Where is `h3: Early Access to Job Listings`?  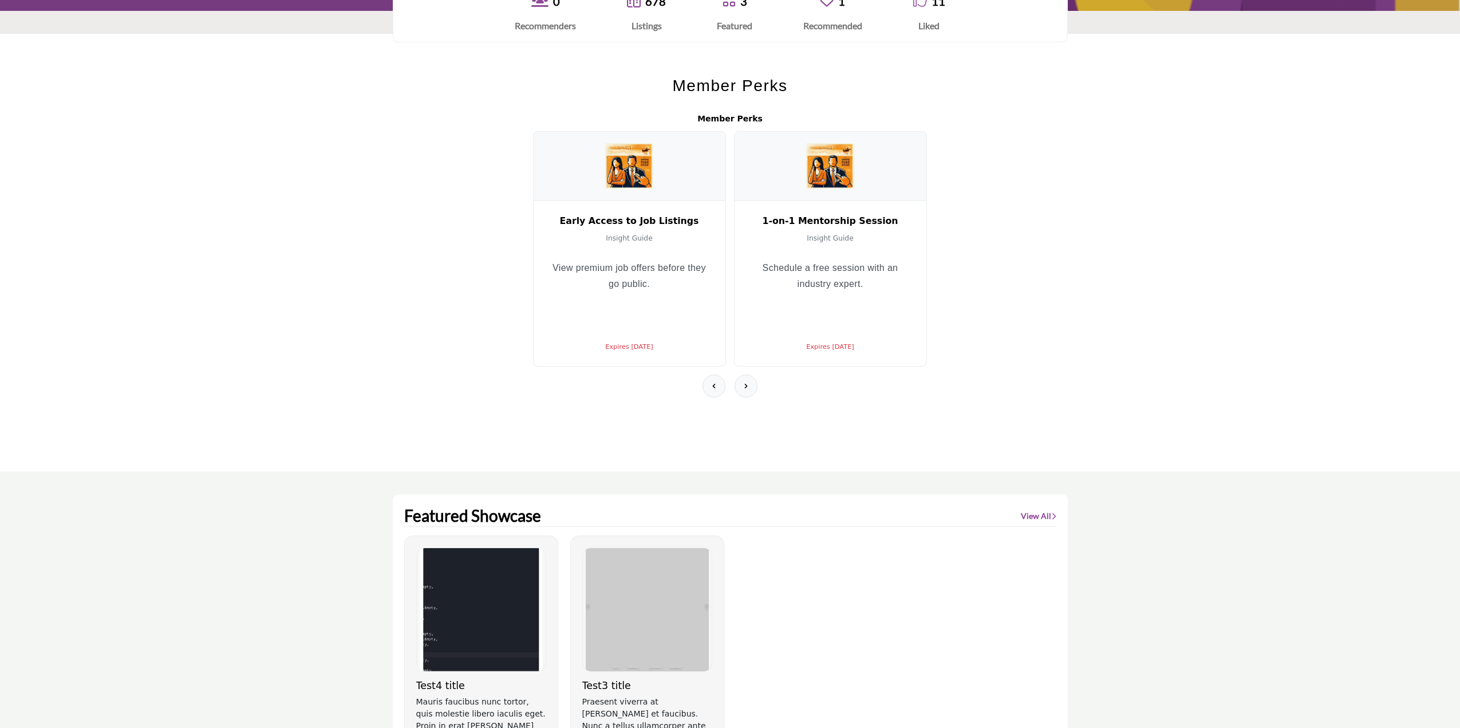 h3: Early Access to Job Listings is located at coordinates (629, 221).